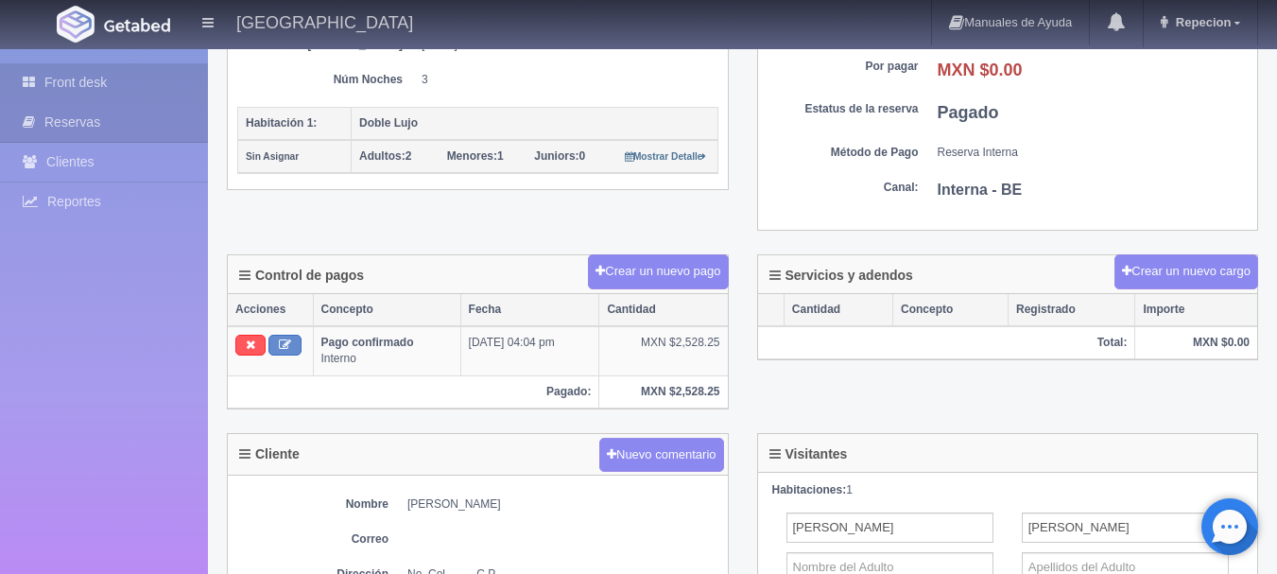 This screenshot has width=1277, height=574. I want to click on h4: Visitantes, so click(808, 454).